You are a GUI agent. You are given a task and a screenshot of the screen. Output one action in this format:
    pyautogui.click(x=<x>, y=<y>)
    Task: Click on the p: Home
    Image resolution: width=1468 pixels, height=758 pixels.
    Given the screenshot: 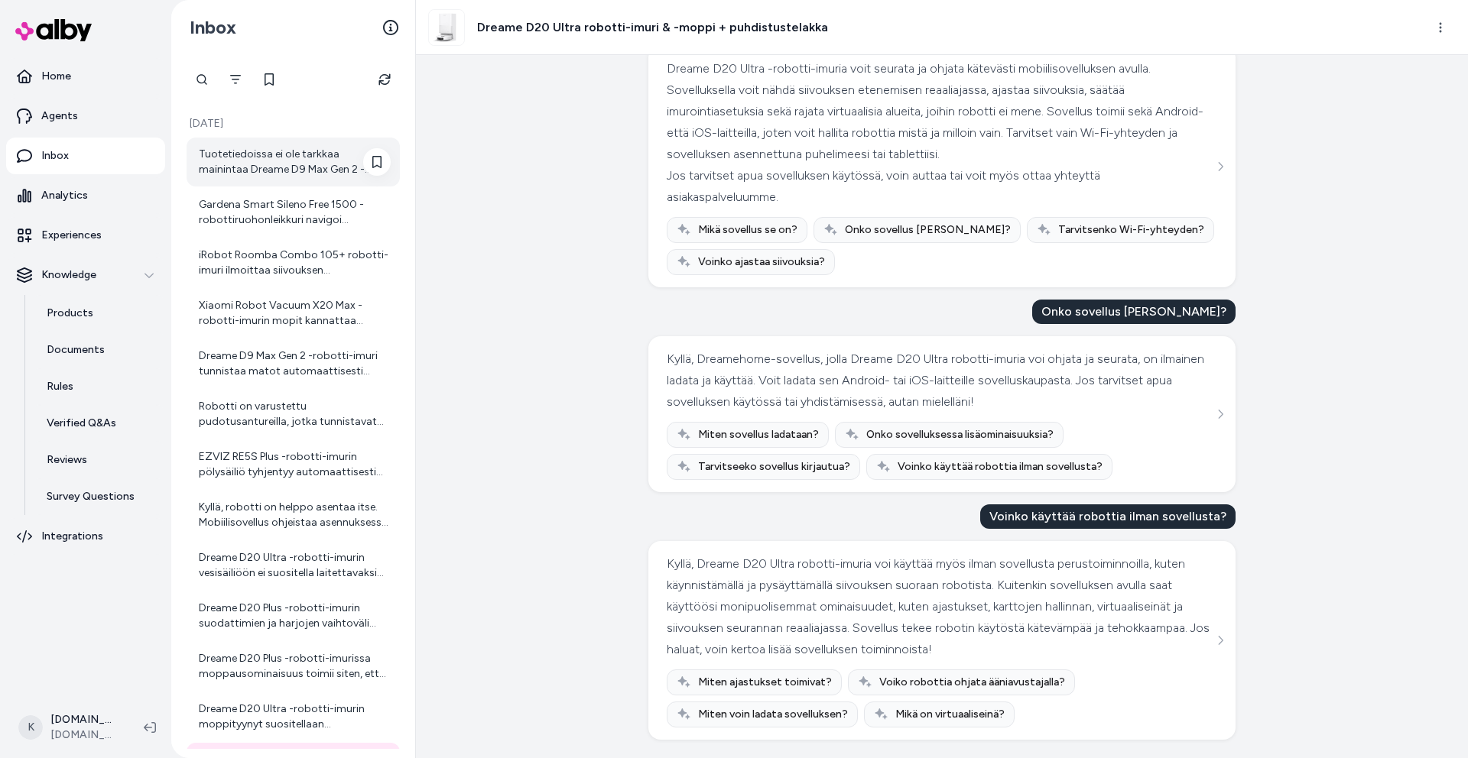 What is the action you would take?
    pyautogui.click(x=56, y=76)
    